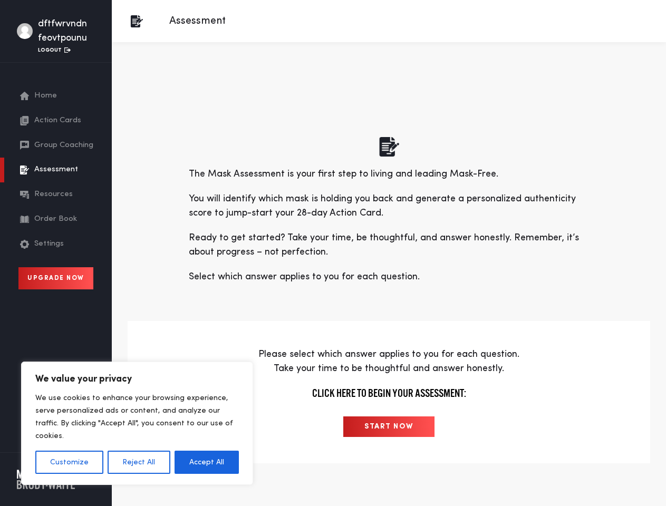 The height and width of the screenshot is (506, 666). What do you see at coordinates (388, 393) in the screenshot?
I see `h4: Click here to begin your assessment:` at bounding box center [388, 393].